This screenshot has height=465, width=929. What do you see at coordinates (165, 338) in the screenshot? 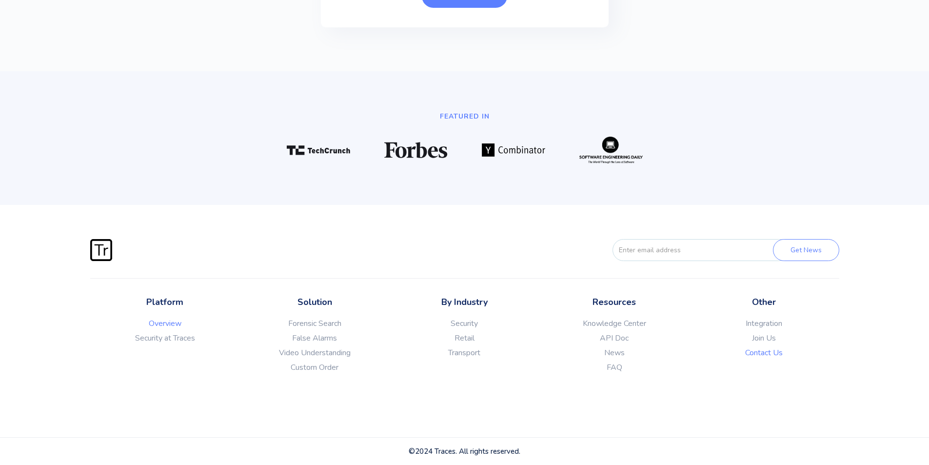
I see `a: Security at Traces` at bounding box center [165, 338].